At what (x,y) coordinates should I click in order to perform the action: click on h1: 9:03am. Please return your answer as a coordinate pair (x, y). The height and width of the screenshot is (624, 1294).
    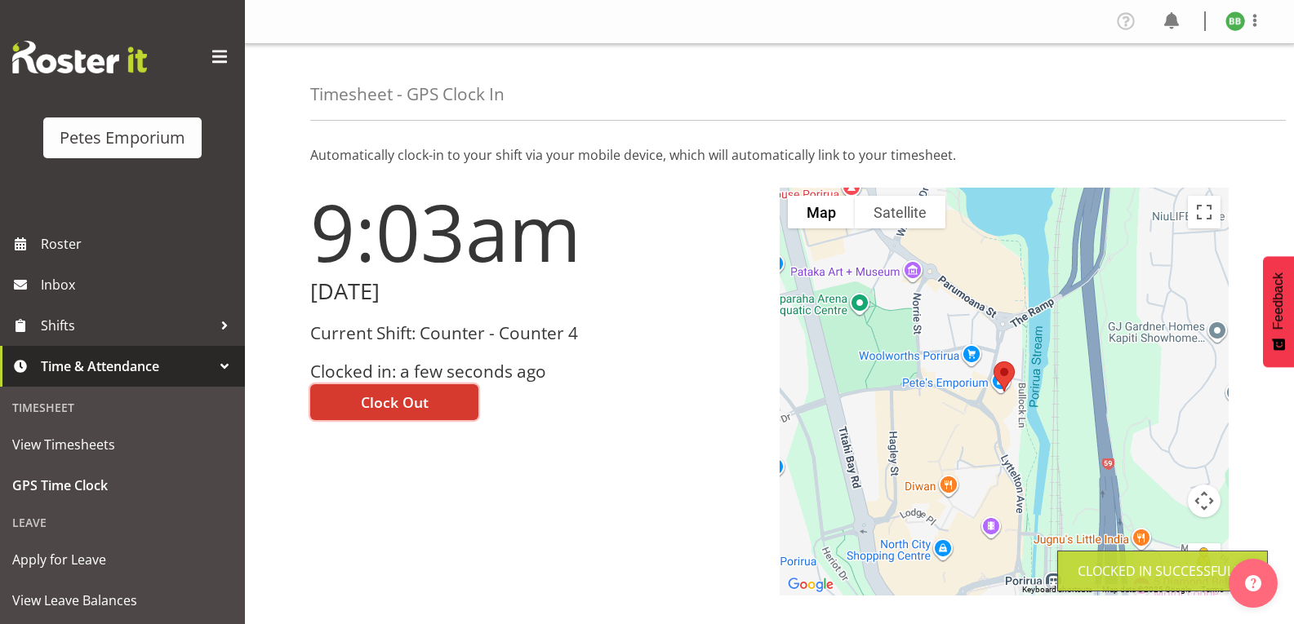
    Looking at the image, I should click on (535, 232).